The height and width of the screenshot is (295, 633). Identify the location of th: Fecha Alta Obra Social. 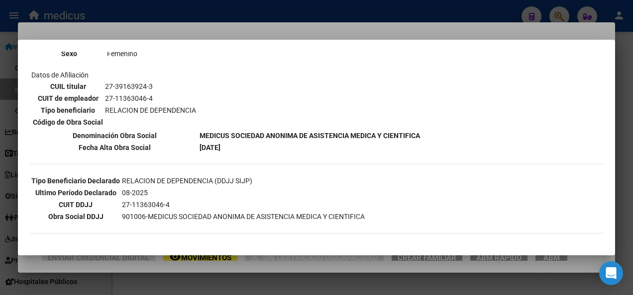
(114, 148).